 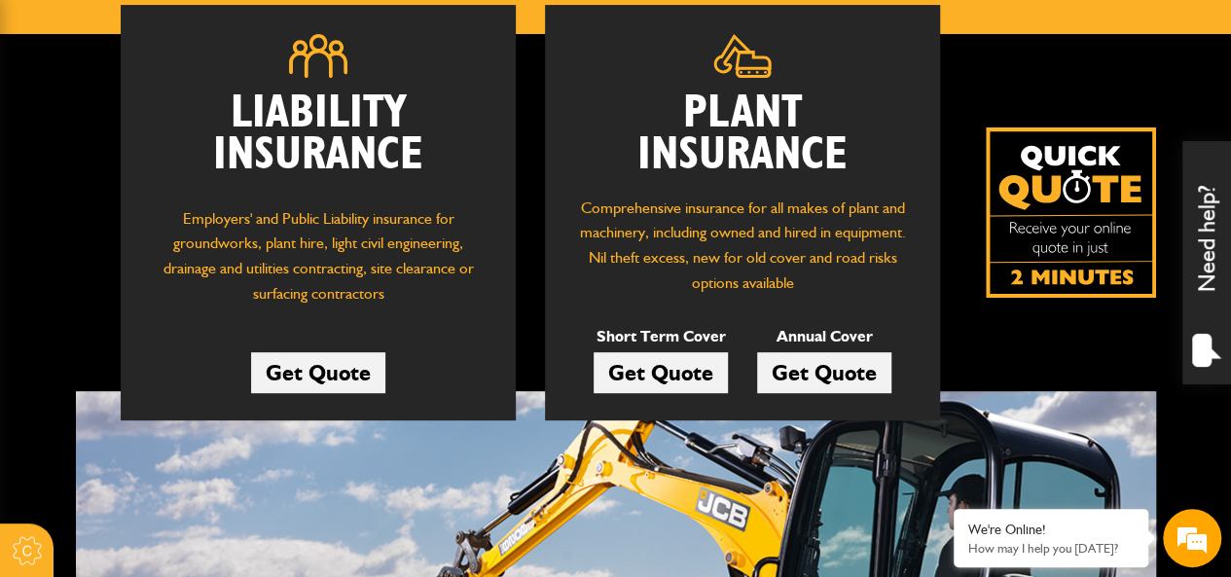 I want to click on div: We're Online!, so click(x=1051, y=529).